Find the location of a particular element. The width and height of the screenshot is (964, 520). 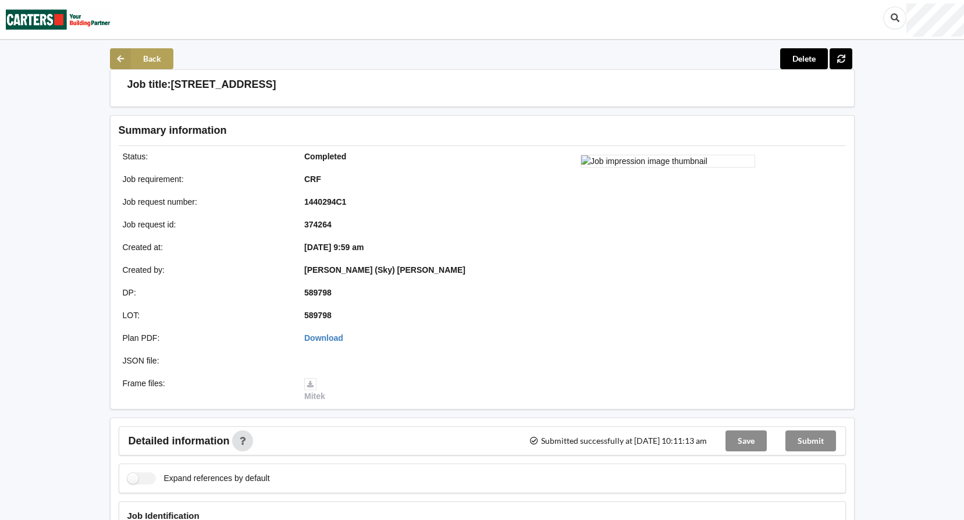

div: Job requirement : is located at coordinates (205, 179).